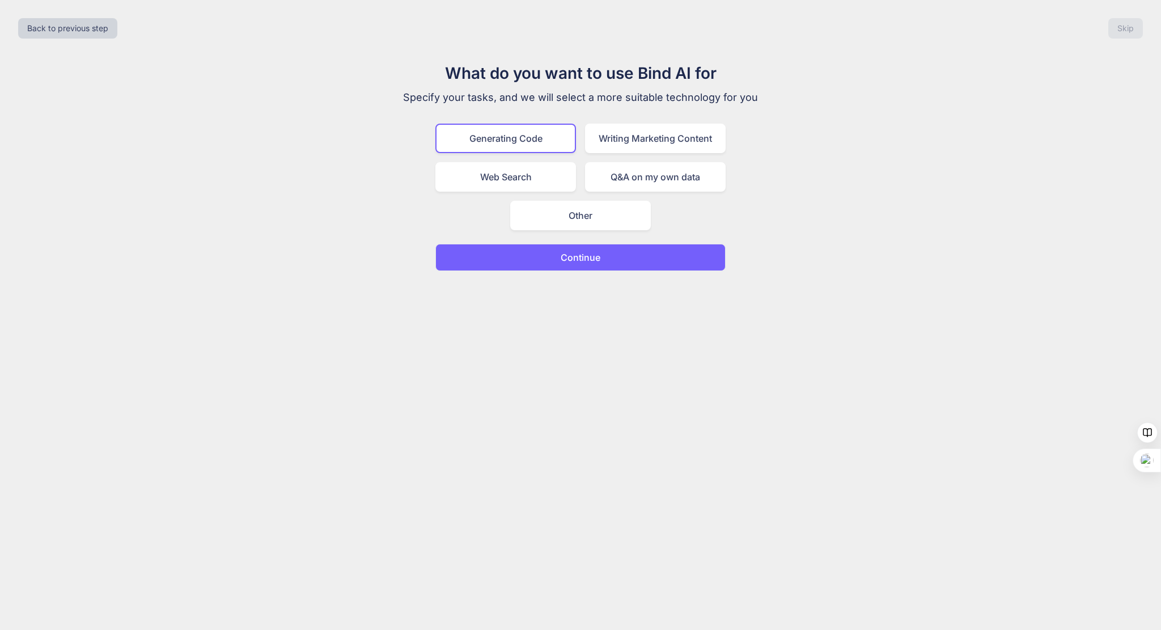 This screenshot has width=1161, height=630. Describe the element at coordinates (580, 257) in the screenshot. I see `p: Continue` at that location.